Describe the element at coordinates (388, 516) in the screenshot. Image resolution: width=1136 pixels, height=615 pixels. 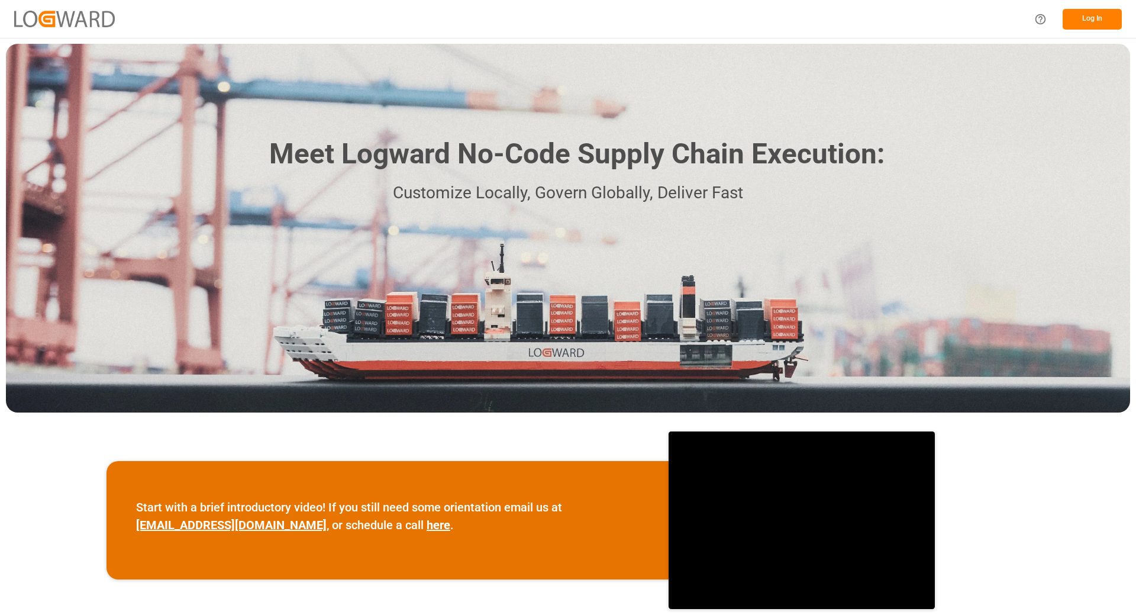
I see `p: Start with a brief introductory video! If you still need some orientation email us at , or schedu...` at that location.